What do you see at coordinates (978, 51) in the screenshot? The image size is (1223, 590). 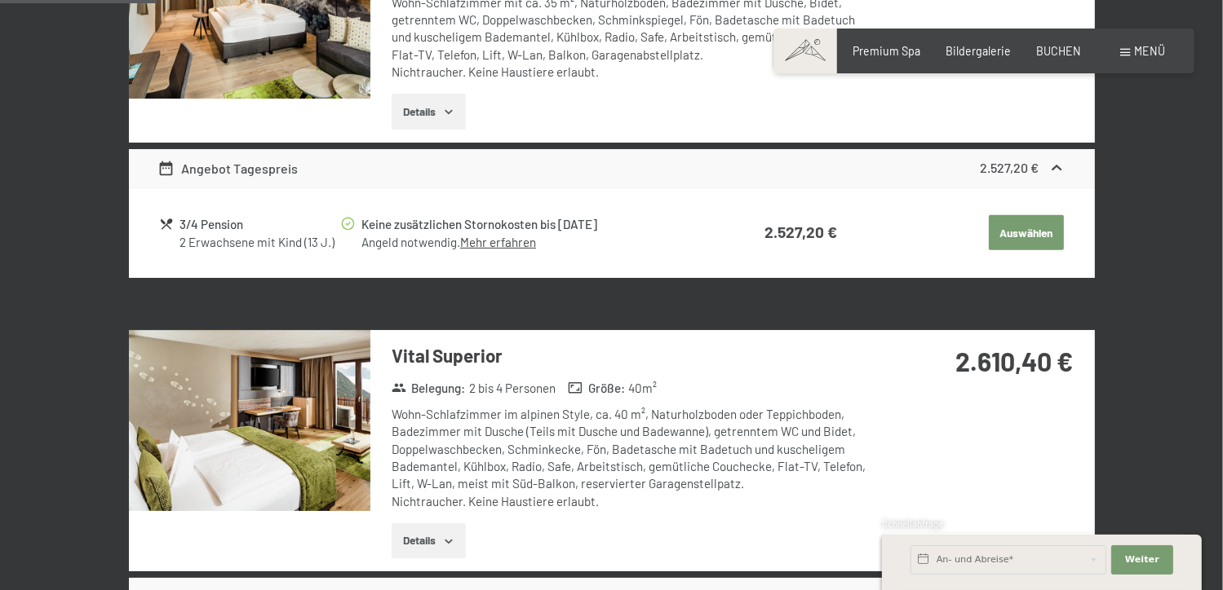 I see `span: Bildergalerie` at bounding box center [978, 51].